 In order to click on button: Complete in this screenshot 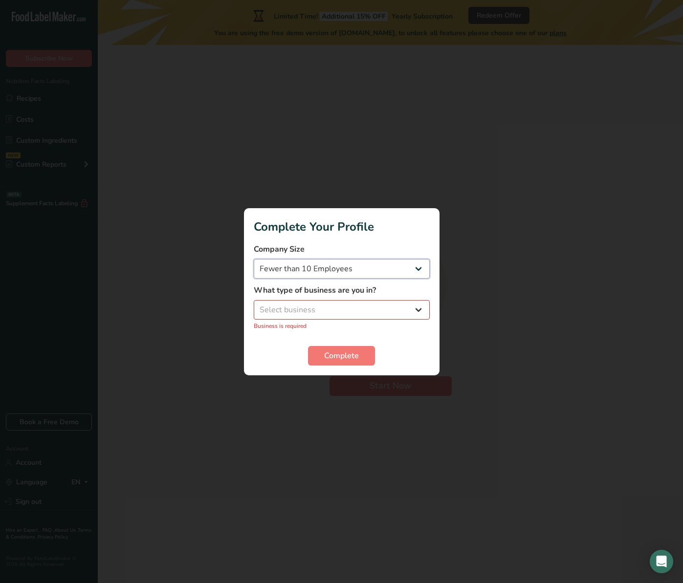, I will do `click(341, 356)`.